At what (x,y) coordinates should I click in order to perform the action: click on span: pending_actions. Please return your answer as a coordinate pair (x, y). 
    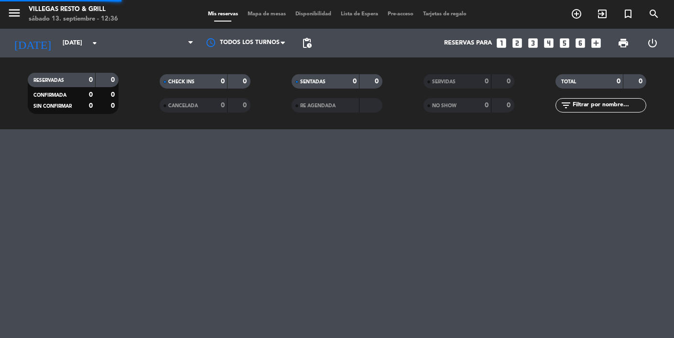
    Looking at the image, I should click on (307, 43).